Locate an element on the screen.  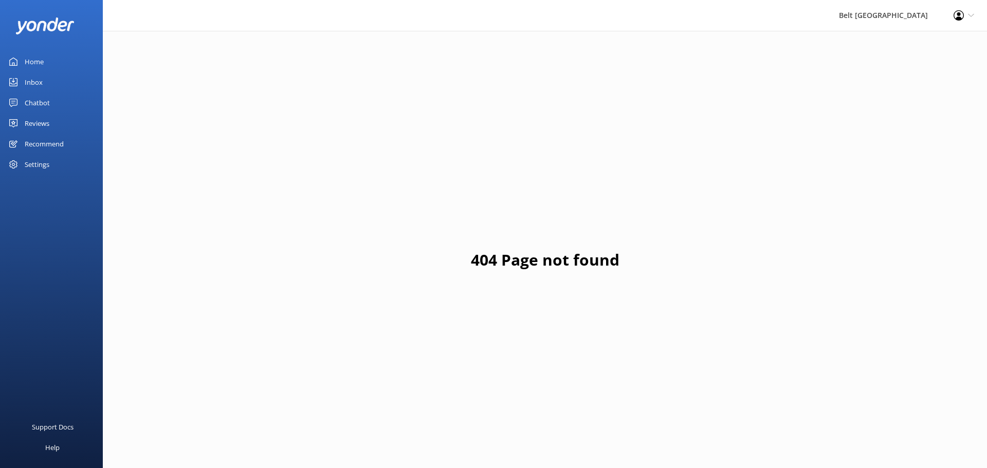
h1: 404 Page not found is located at coordinates (545, 260).